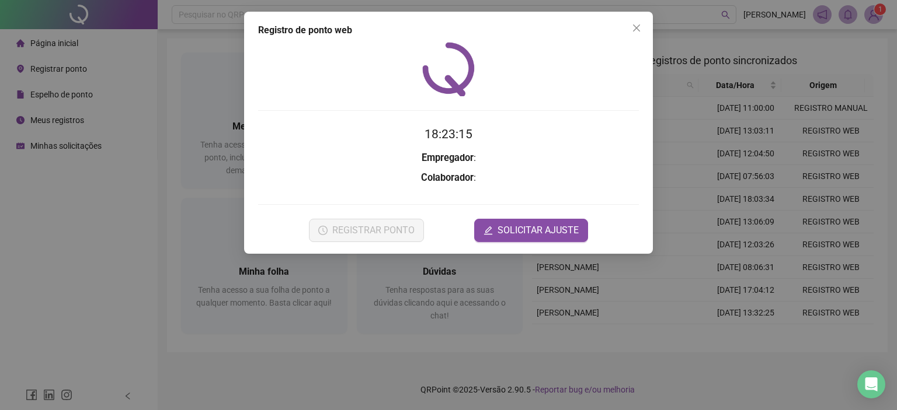 The image size is (897, 410). Describe the element at coordinates (531, 231) in the screenshot. I see `button: editSOLICITAR AJUSTE` at that location.